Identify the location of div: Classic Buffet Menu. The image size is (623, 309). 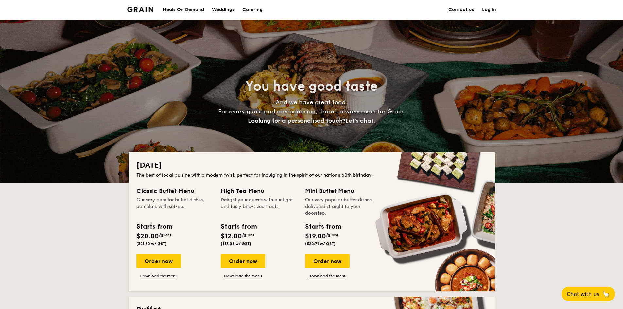
(175, 191).